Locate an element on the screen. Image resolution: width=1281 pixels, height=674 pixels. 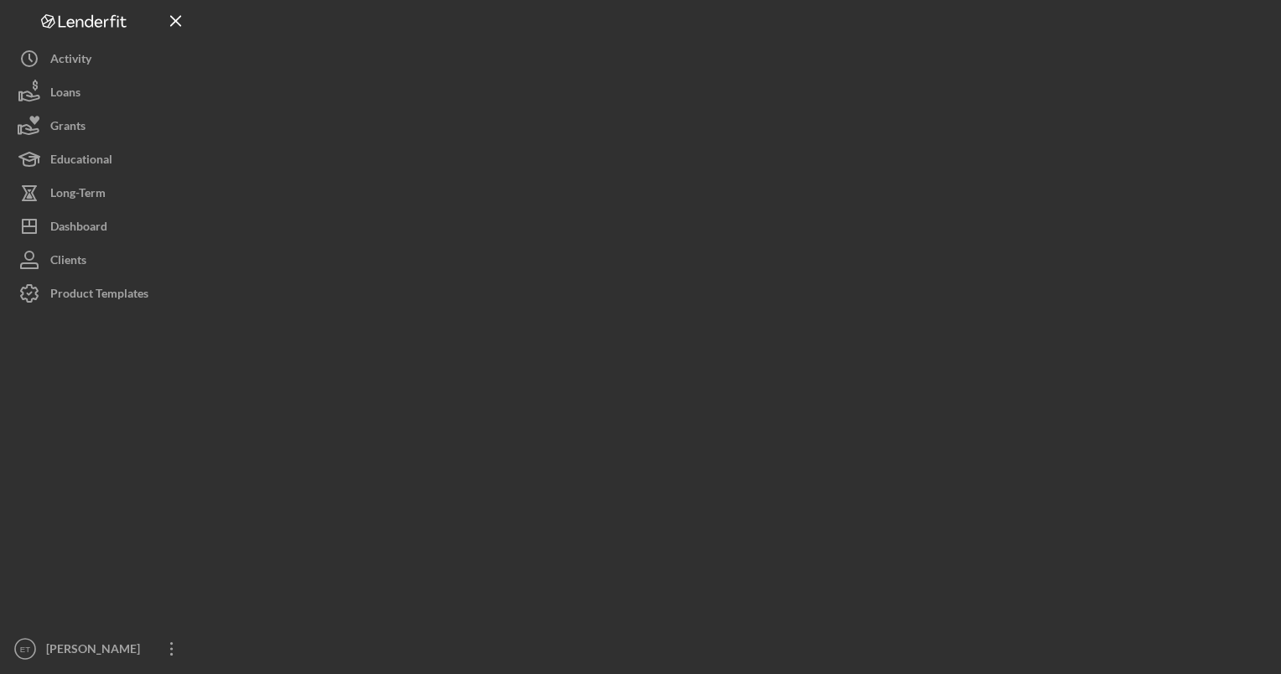
div: Loans is located at coordinates (65, 94).